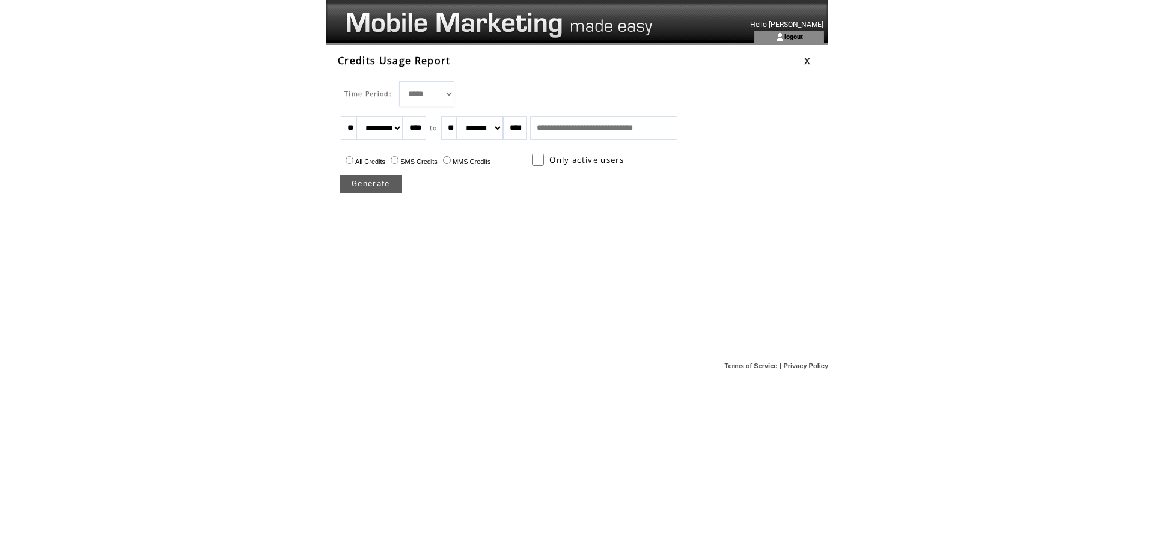  Describe the element at coordinates (412, 162) in the screenshot. I see `label: SMS Credits` at that location.